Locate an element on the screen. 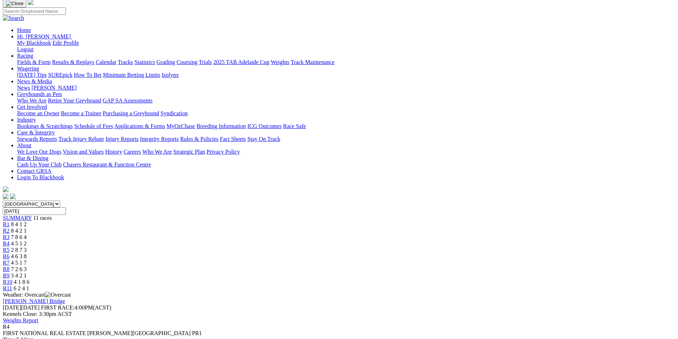 The image size is (678, 339). a: R8 is located at coordinates (6, 269).